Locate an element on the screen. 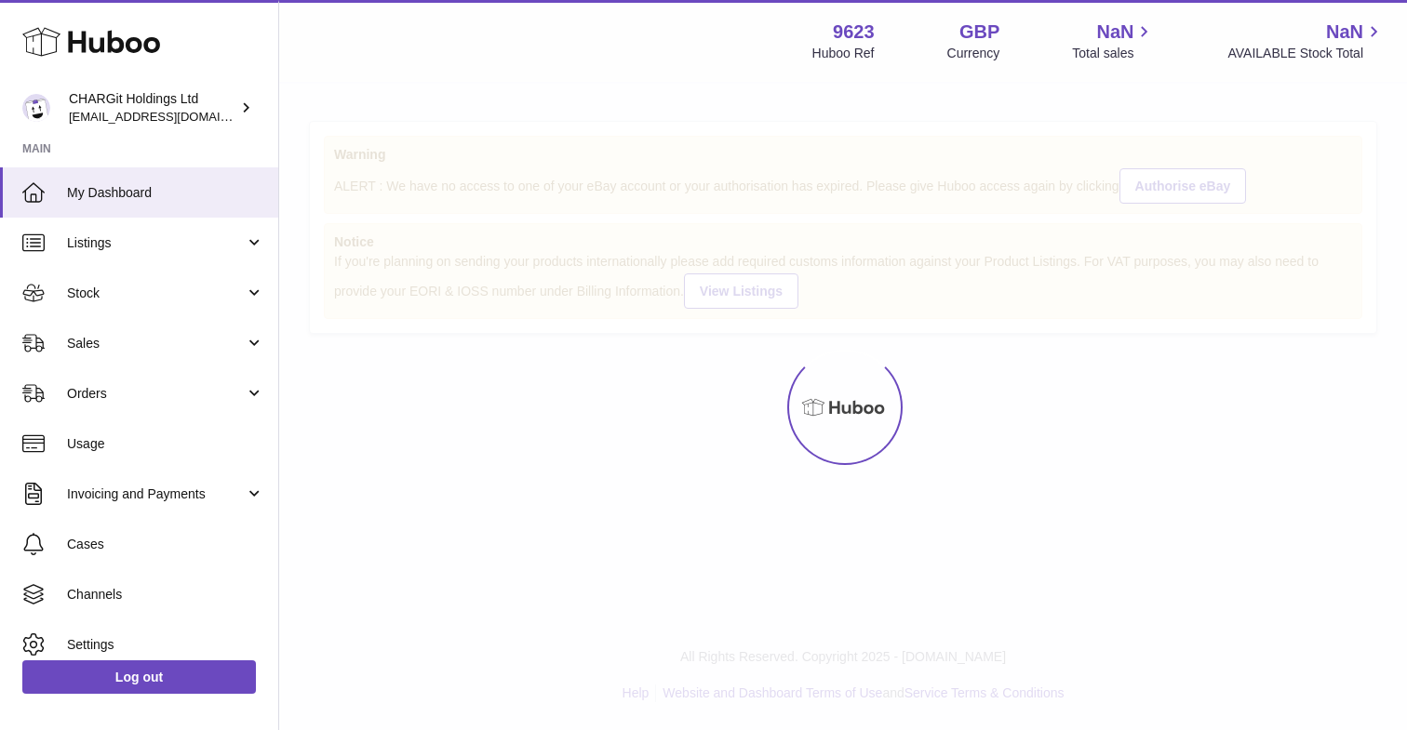 The image size is (1407, 730). span: Sales is located at coordinates (155, 343).